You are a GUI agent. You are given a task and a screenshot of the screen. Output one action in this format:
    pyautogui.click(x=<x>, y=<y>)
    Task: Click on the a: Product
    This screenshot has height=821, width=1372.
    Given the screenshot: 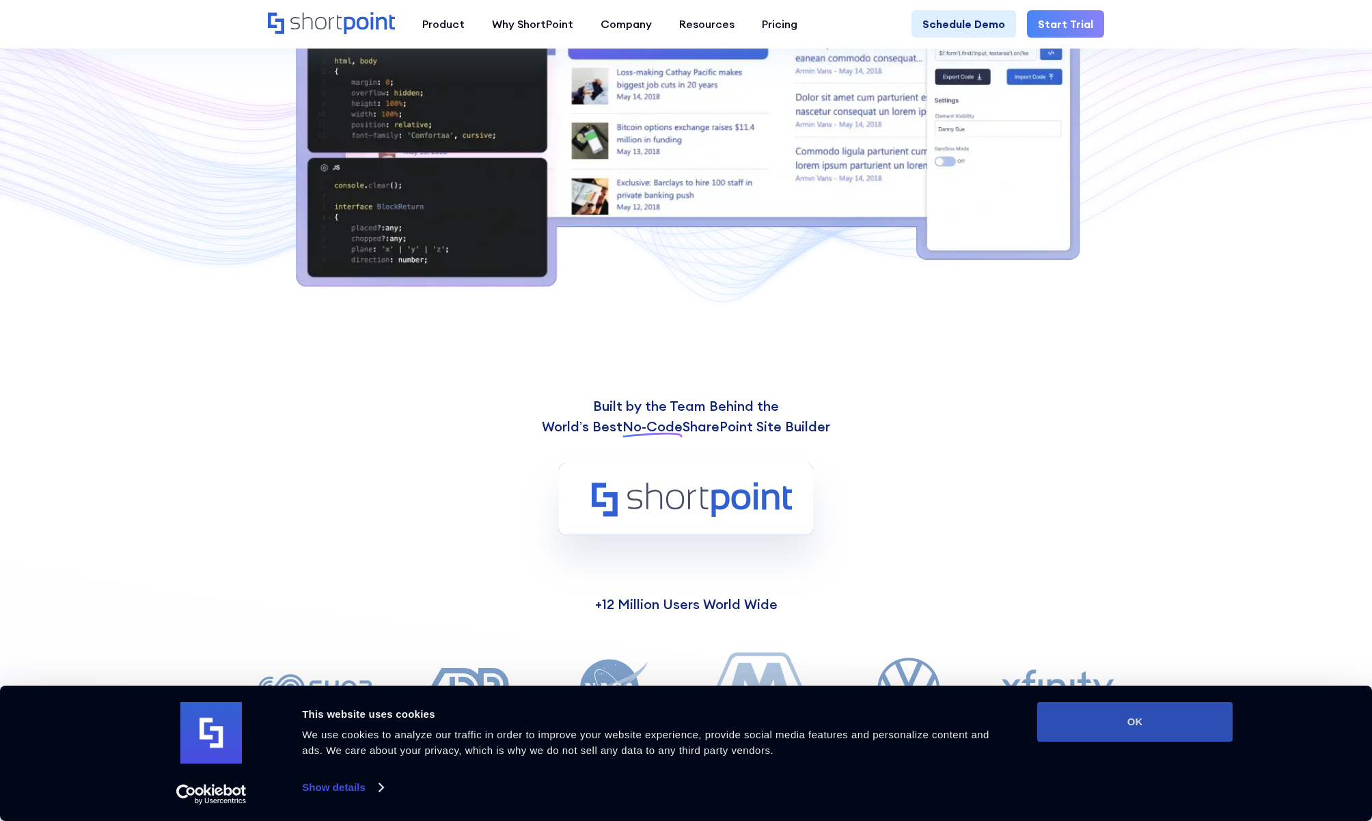 What is the action you would take?
    pyautogui.click(x=444, y=24)
    